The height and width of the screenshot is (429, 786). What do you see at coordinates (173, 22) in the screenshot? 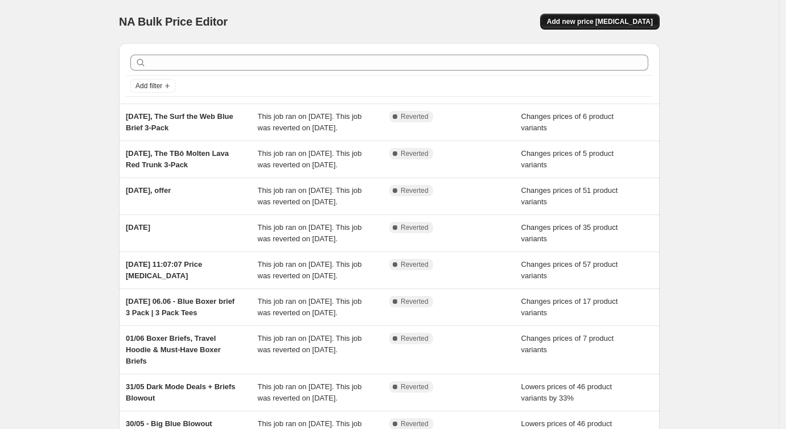
I see `span: NA Bulk Price Editor` at bounding box center [173, 22].